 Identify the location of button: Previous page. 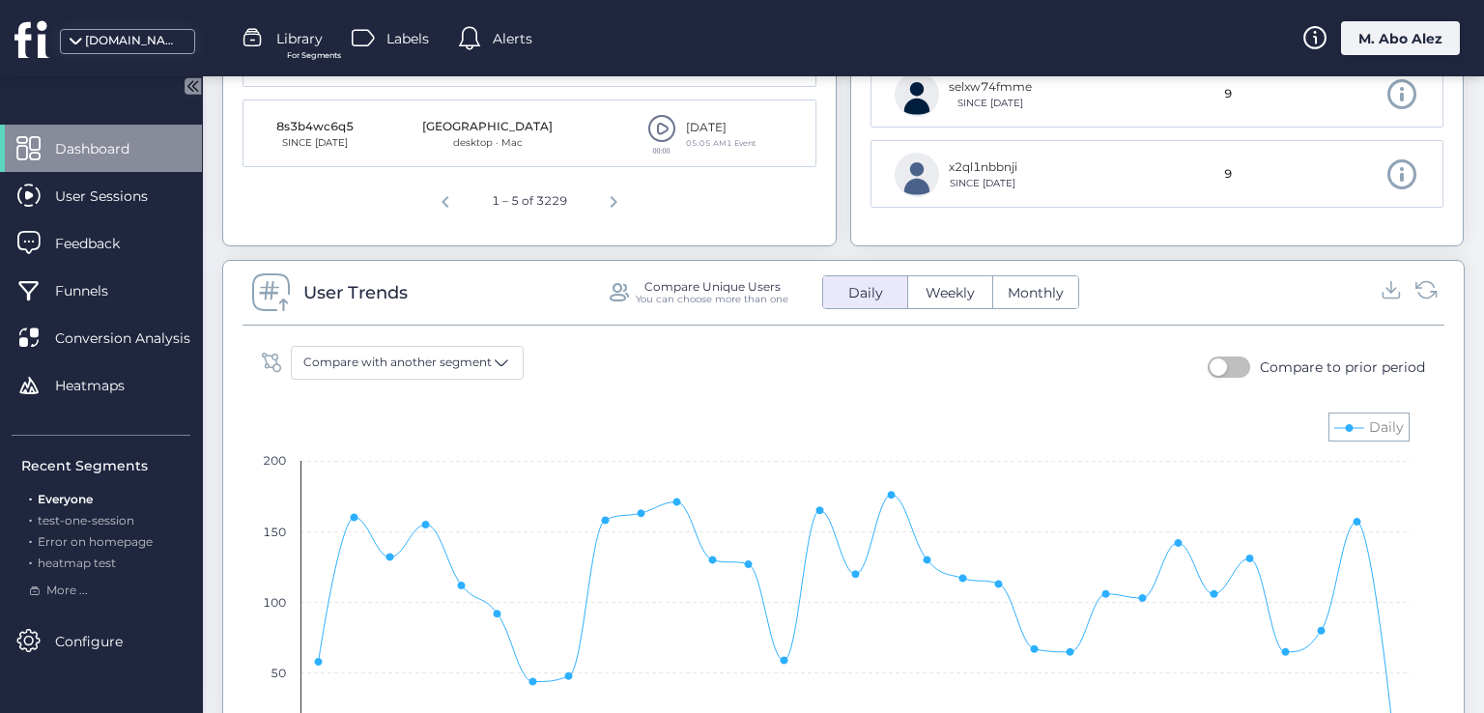
(446, 199).